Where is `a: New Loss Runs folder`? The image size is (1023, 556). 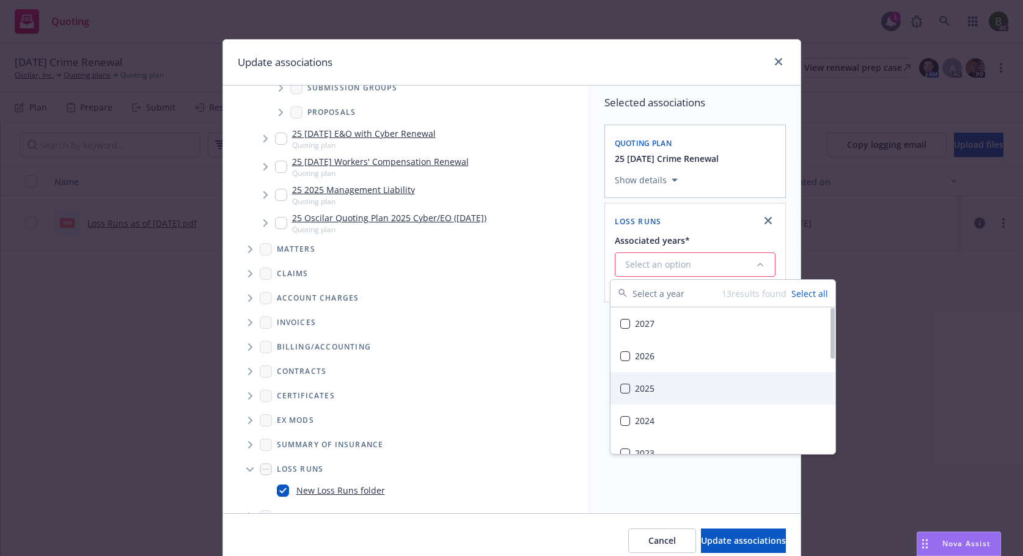
a: New Loss Runs folder is located at coordinates (340, 490).